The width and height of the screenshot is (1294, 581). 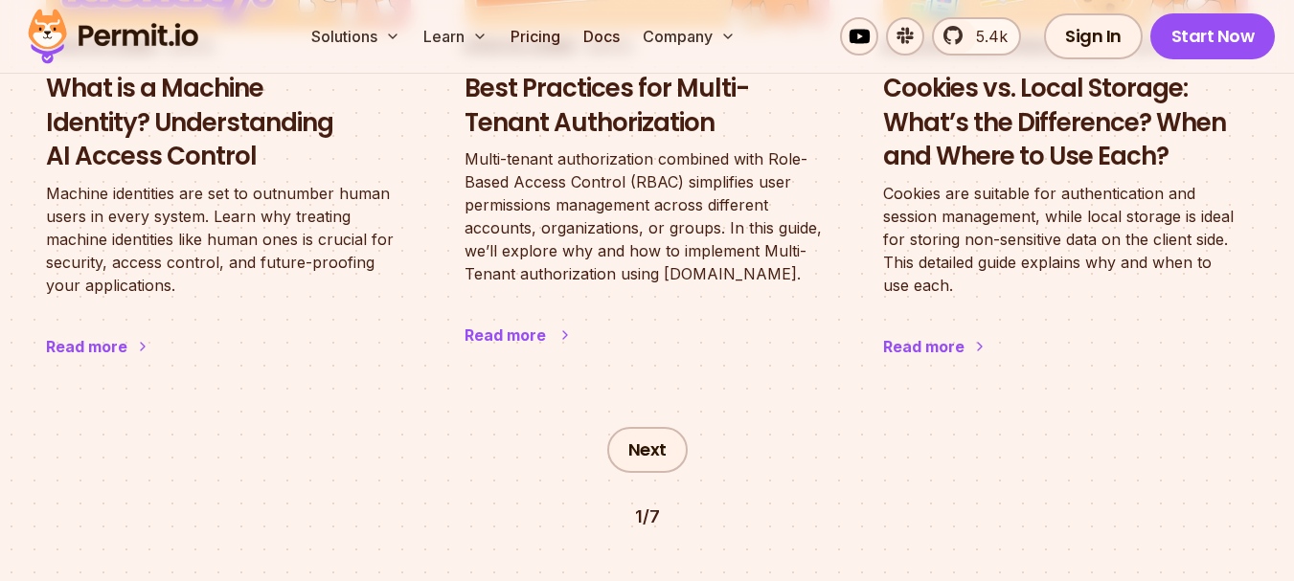 I want to click on p: Machine identities are set to outnumber human users in every system. Learn why treating machine i..., so click(x=228, y=239).